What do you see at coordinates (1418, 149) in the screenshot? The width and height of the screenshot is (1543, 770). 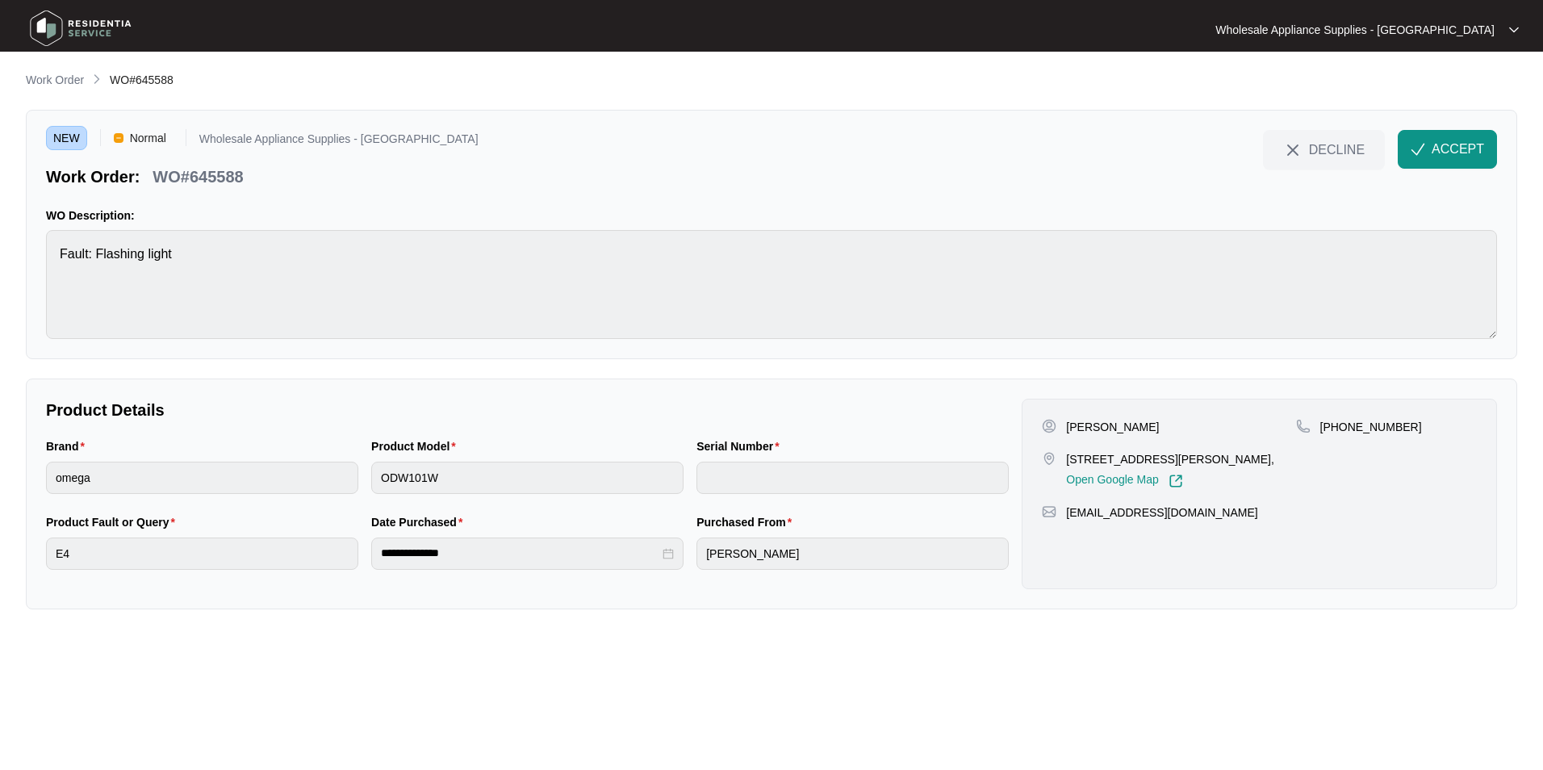 I see `img: check-Icon` at bounding box center [1418, 149].